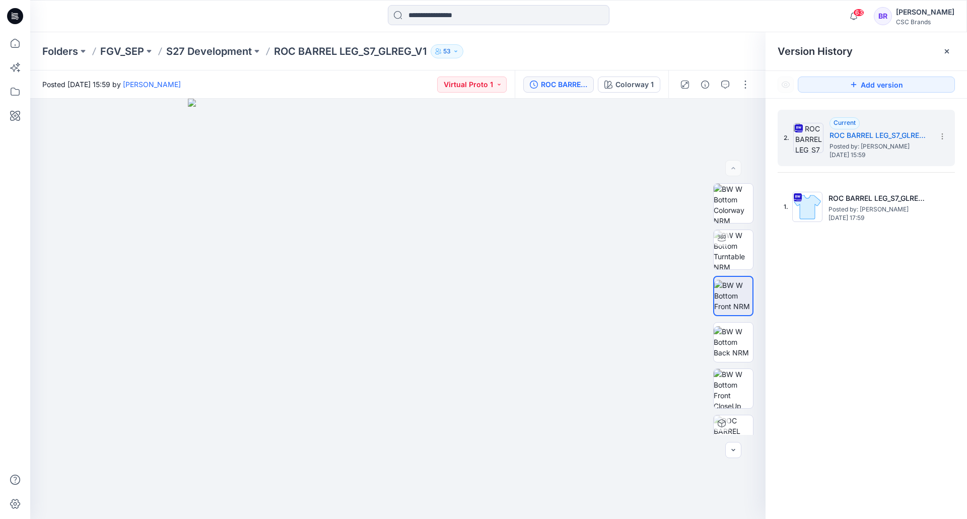 This screenshot has height=519, width=967. Describe the element at coordinates (122, 51) in the screenshot. I see `p: FGV_SEP` at that location.